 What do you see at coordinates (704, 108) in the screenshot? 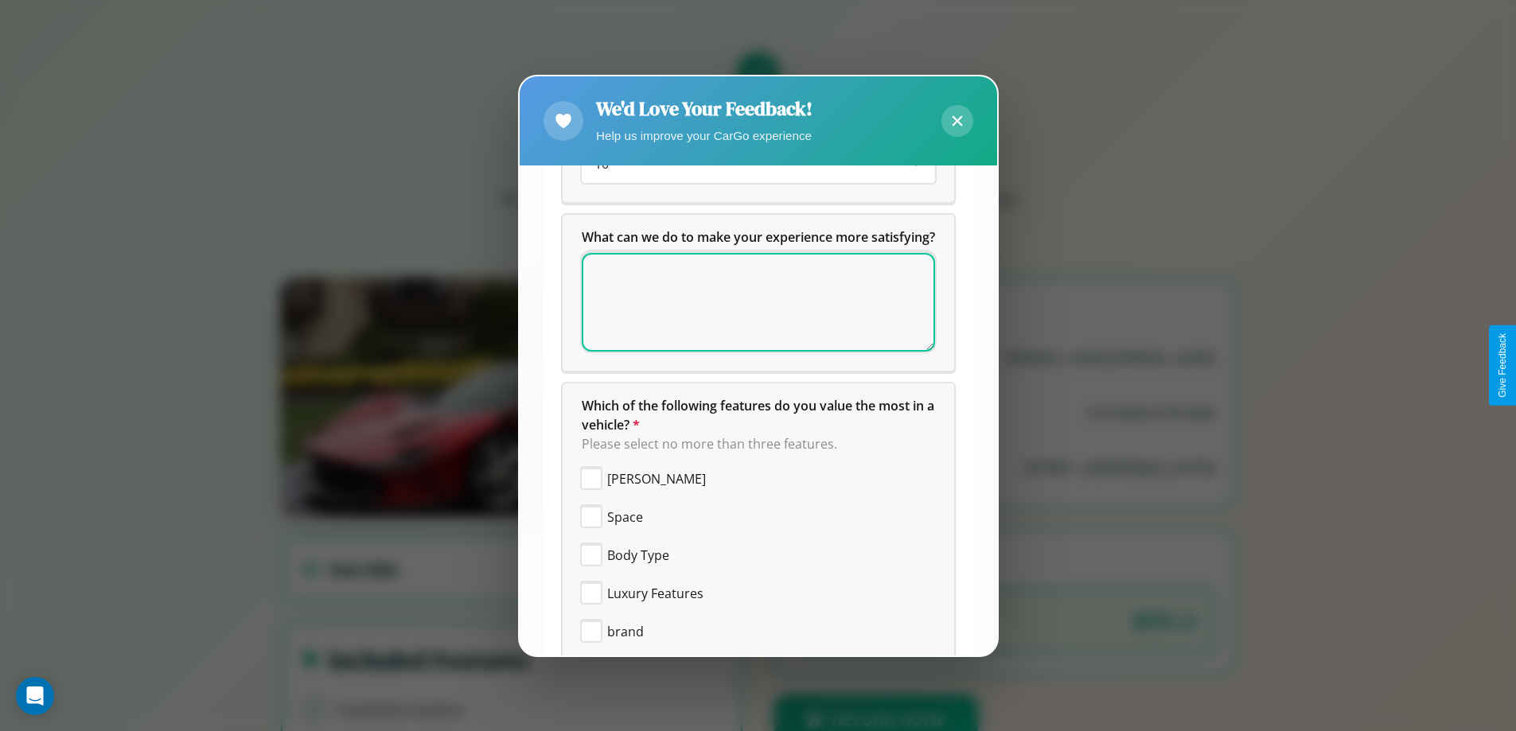
I see `h2: We'd Love Your Feedback!` at bounding box center [704, 108].